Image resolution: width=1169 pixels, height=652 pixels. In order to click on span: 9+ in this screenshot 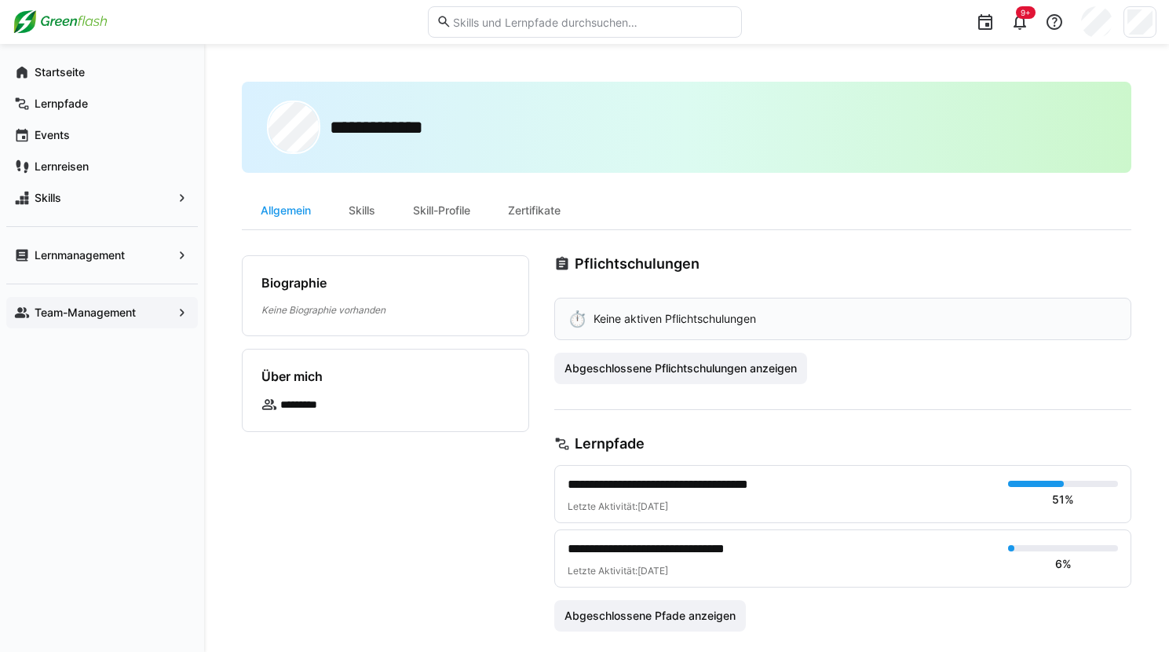, I will do `click(1026, 13)`.